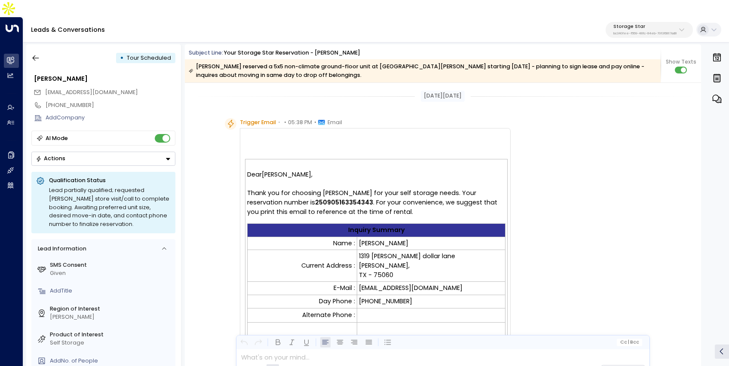  Describe the element at coordinates (103, 159) in the screenshot. I see `button: Actions` at that location.